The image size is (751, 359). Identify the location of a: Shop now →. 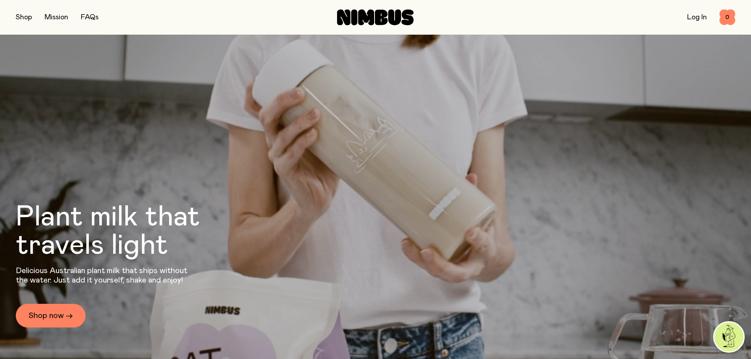
(50, 316).